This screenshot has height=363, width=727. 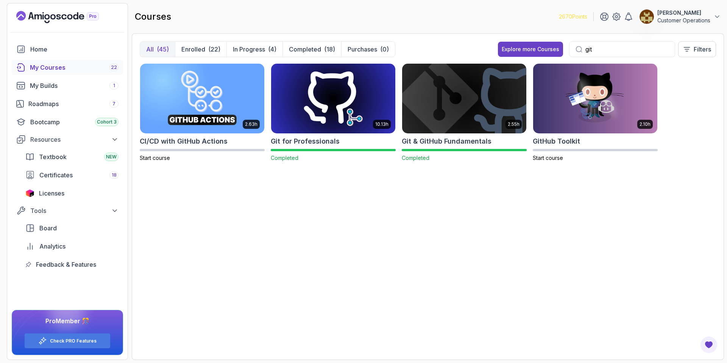 I want to click on button: Completed(18), so click(x=311, y=49).